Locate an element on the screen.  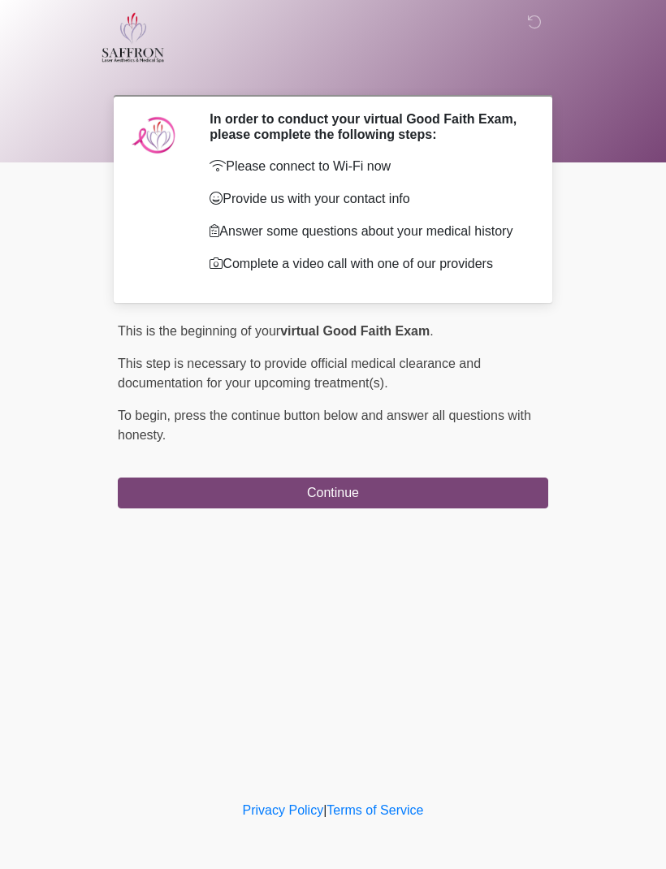
button: Continue is located at coordinates (333, 493).